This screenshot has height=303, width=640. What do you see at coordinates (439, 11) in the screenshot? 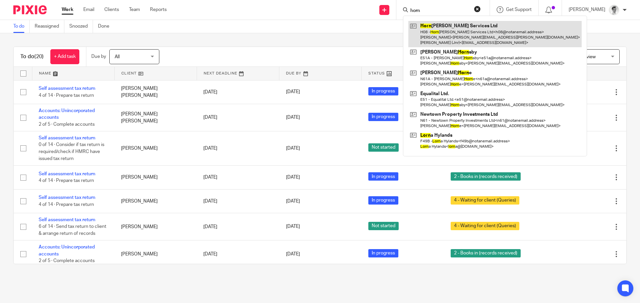
I see `input: Search` at bounding box center [439, 11].